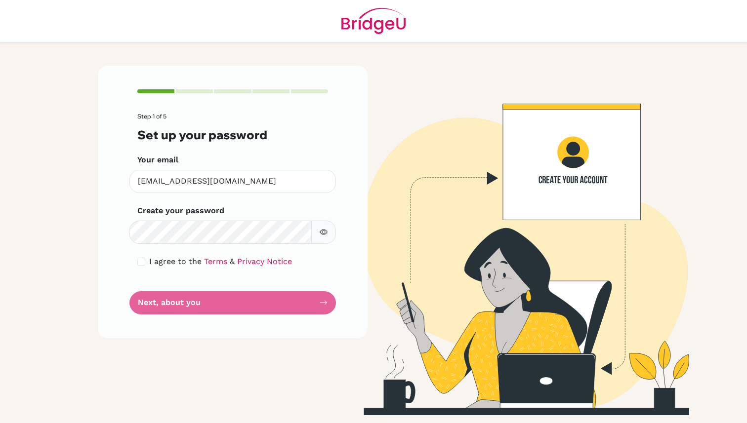  Describe the element at coordinates (215, 261) in the screenshot. I see `a: Terms` at that location.